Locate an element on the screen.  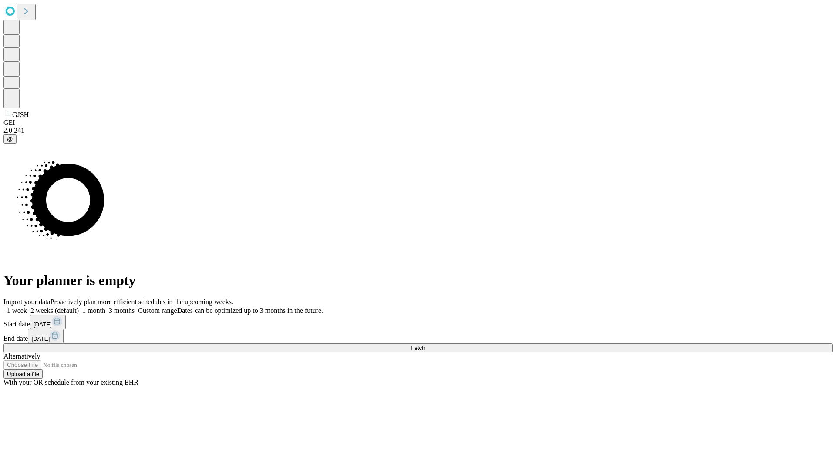
div: GEI is located at coordinates (418, 123).